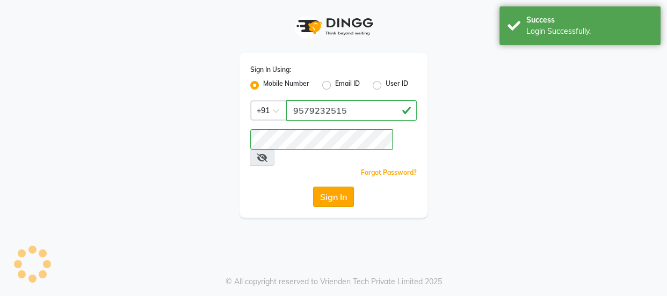 This screenshot has width=667, height=296. I want to click on button: Sign In, so click(334, 197).